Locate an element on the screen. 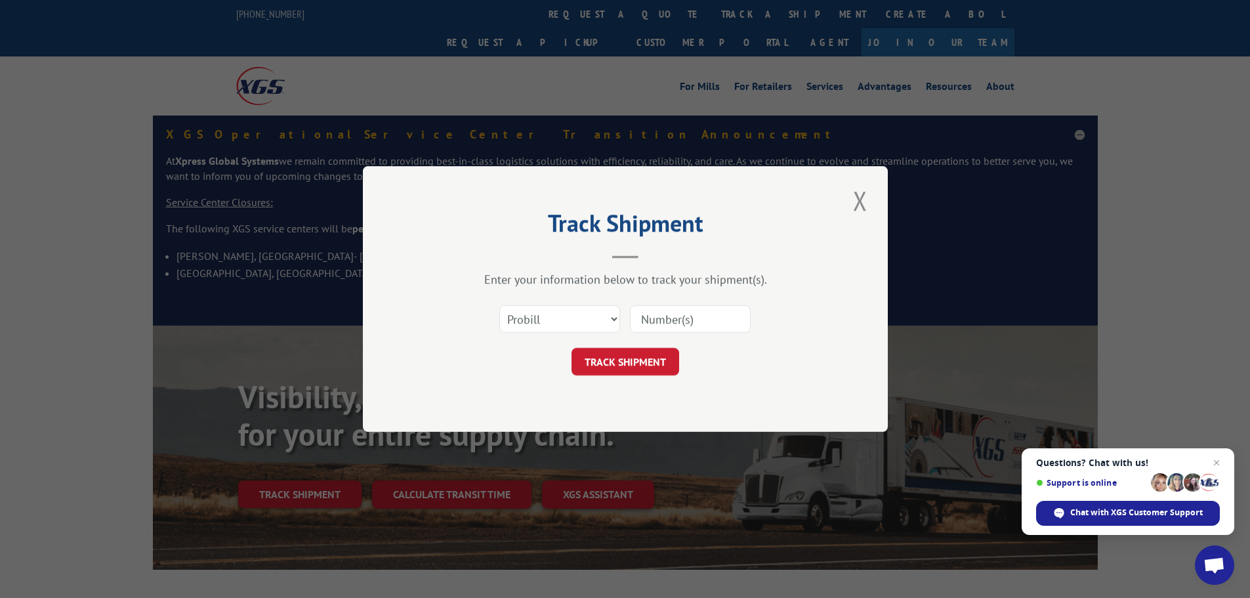 This screenshot has width=1250, height=598. button: TRACK SHIPMENT is located at coordinates (625, 361).